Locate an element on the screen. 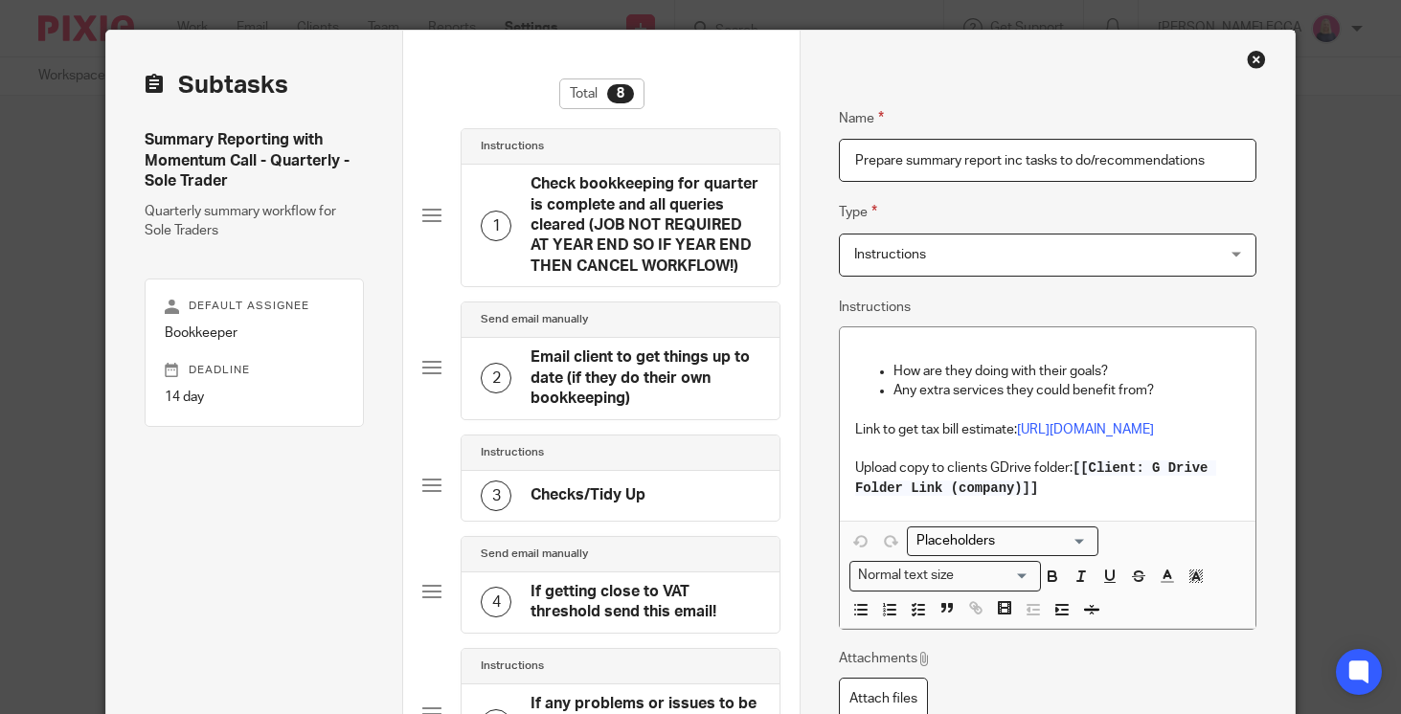  div: 1 is located at coordinates (496, 226).